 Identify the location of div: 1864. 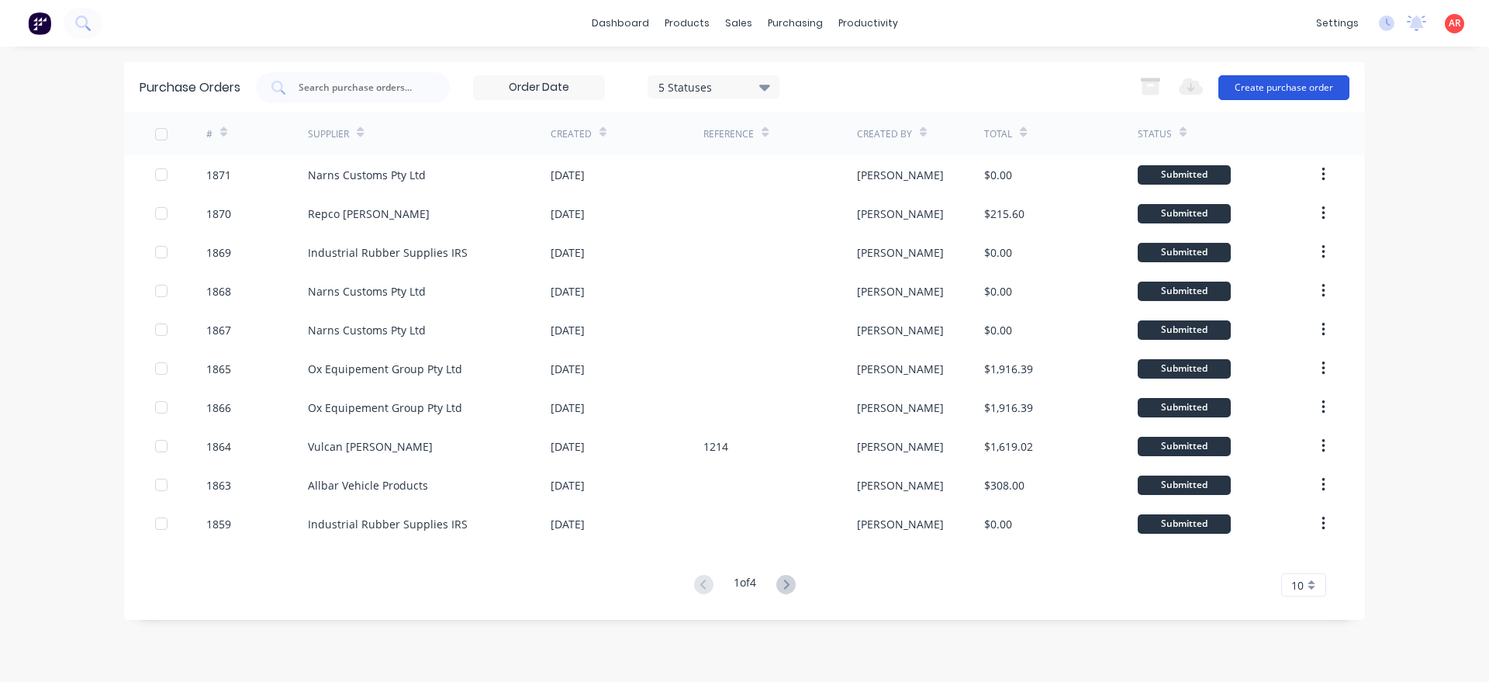
(219, 446).